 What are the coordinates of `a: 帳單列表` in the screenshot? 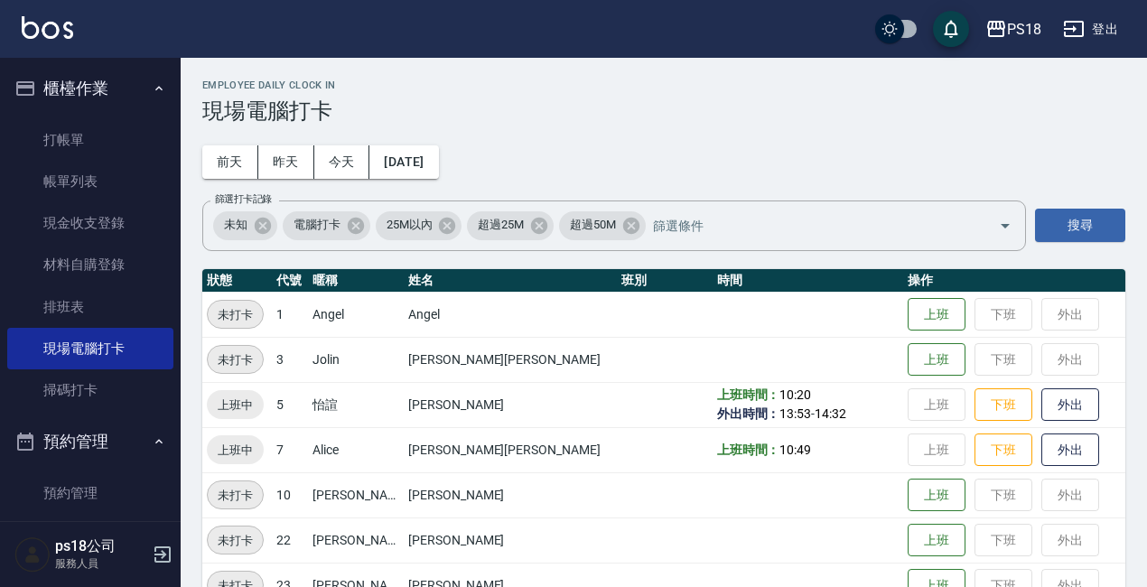 It's located at (90, 182).